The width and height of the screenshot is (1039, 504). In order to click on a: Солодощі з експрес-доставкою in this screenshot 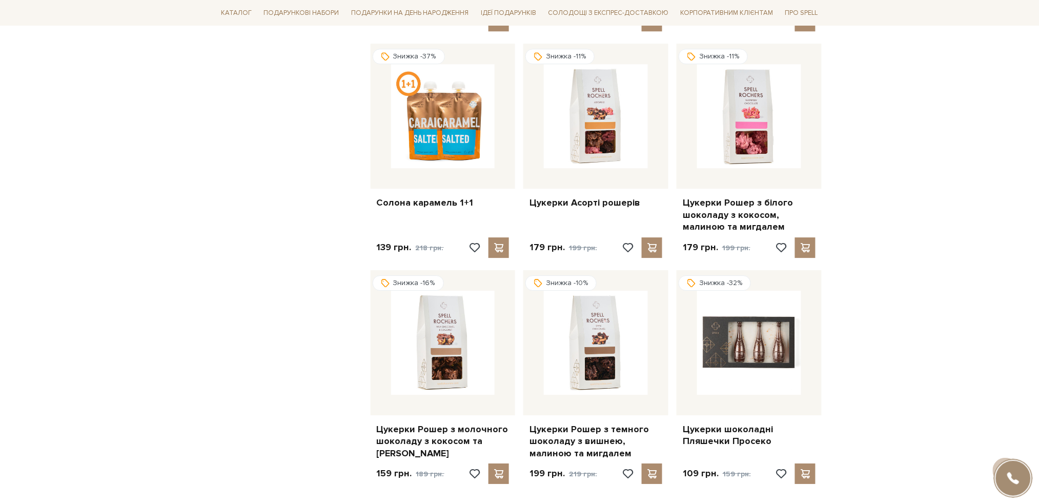, I will do `click(608, 13)`.